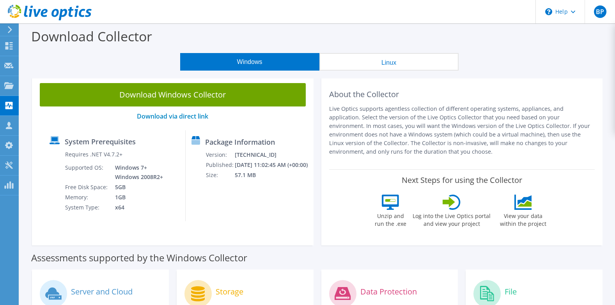 This screenshot has width=615, height=305. Describe the element at coordinates (549, 12) in the screenshot. I see `svg: \n` at that location.